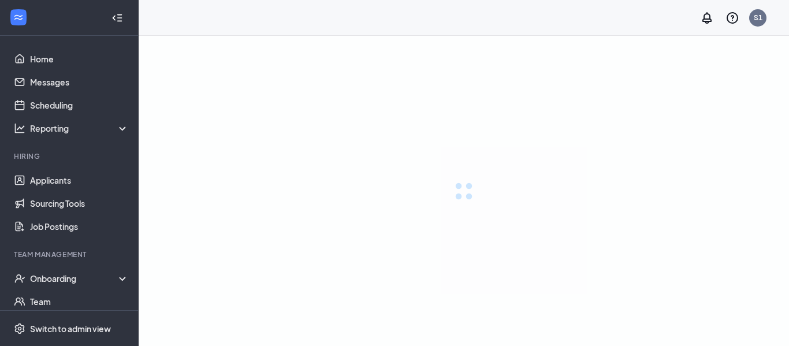 The image size is (789, 346). Describe the element at coordinates (758, 17) in the screenshot. I see `div: S1` at that location.